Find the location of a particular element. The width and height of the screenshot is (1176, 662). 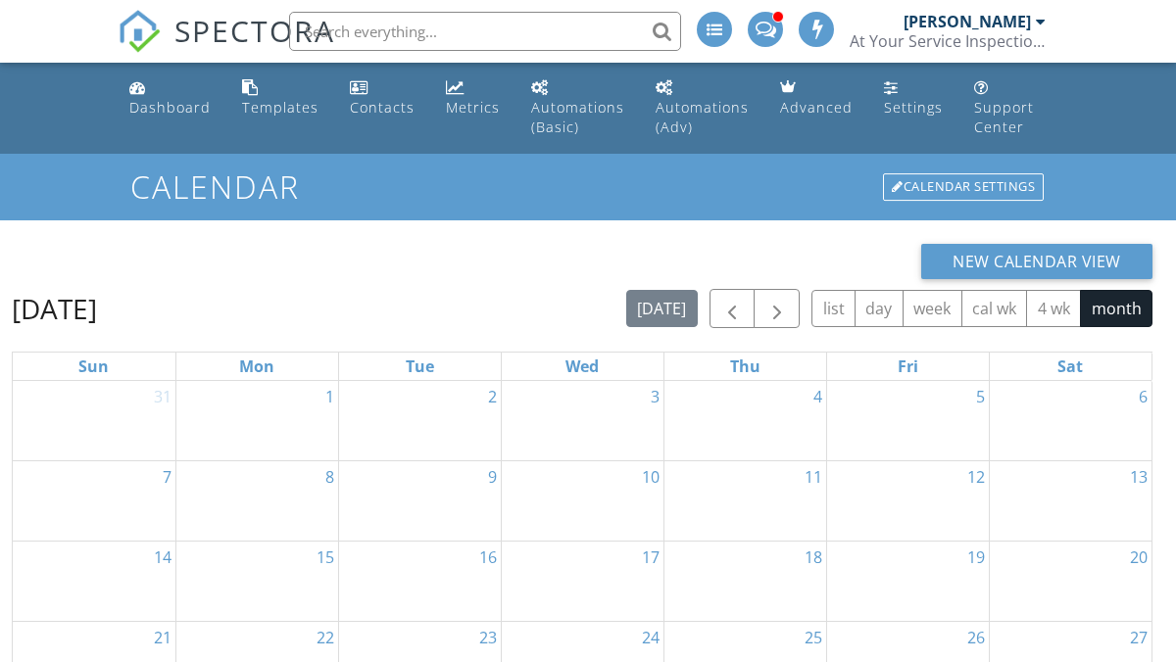

button: list is located at coordinates (833, 309).